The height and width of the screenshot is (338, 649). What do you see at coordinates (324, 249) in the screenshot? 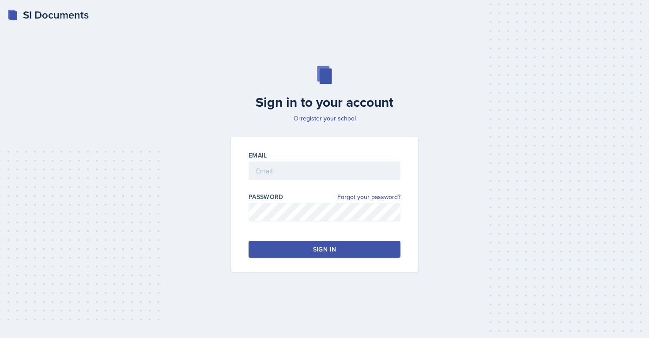
I see `div: Sign in` at bounding box center [324, 249].